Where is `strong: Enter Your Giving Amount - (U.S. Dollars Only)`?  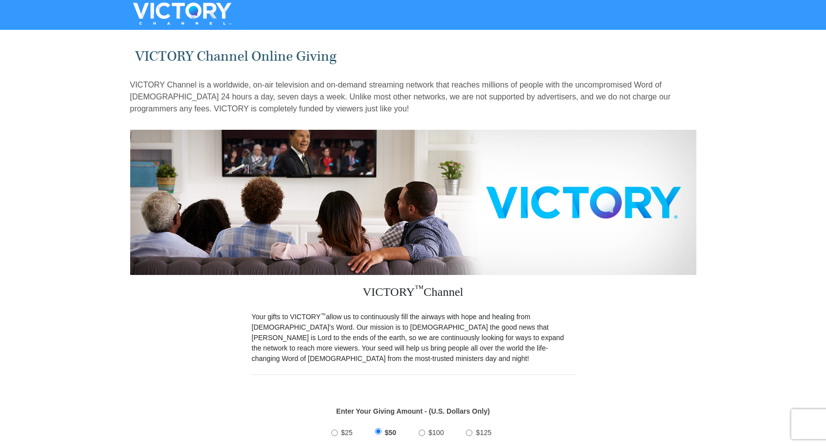 strong: Enter Your Giving Amount - (U.S. Dollars Only) is located at coordinates (413, 411).